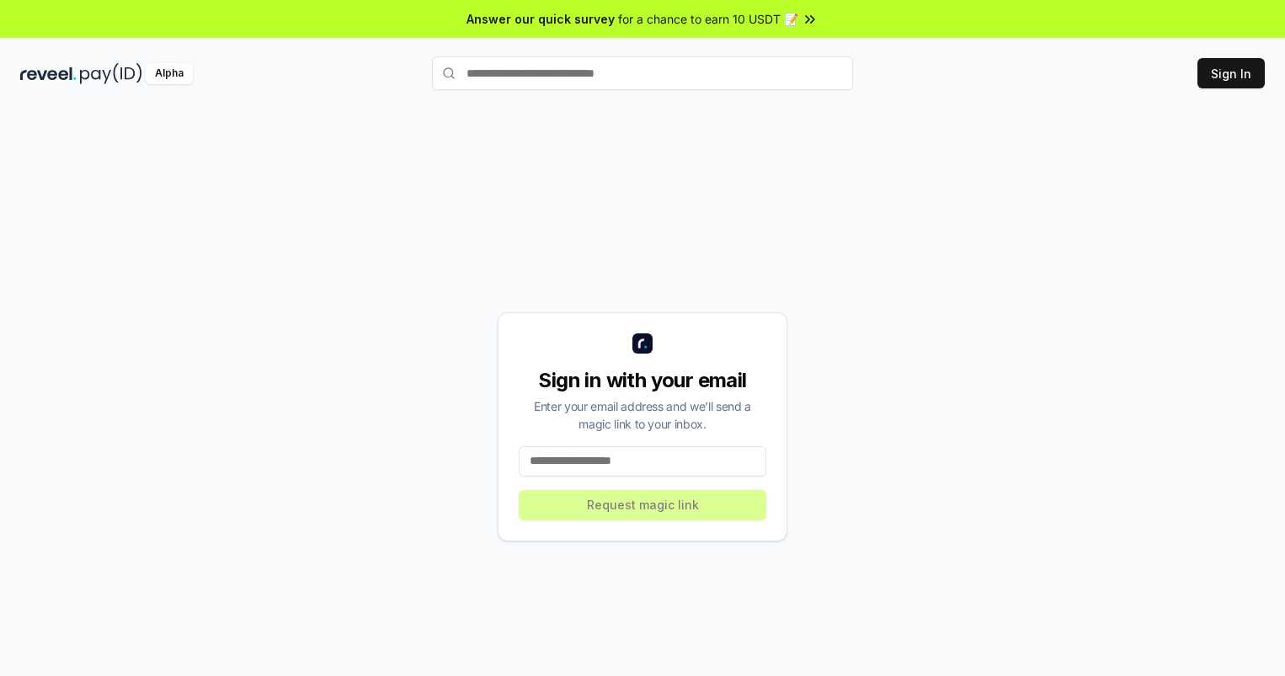 This screenshot has height=676, width=1285. What do you see at coordinates (1231, 73) in the screenshot?
I see `button: Sign In` at bounding box center [1231, 73].